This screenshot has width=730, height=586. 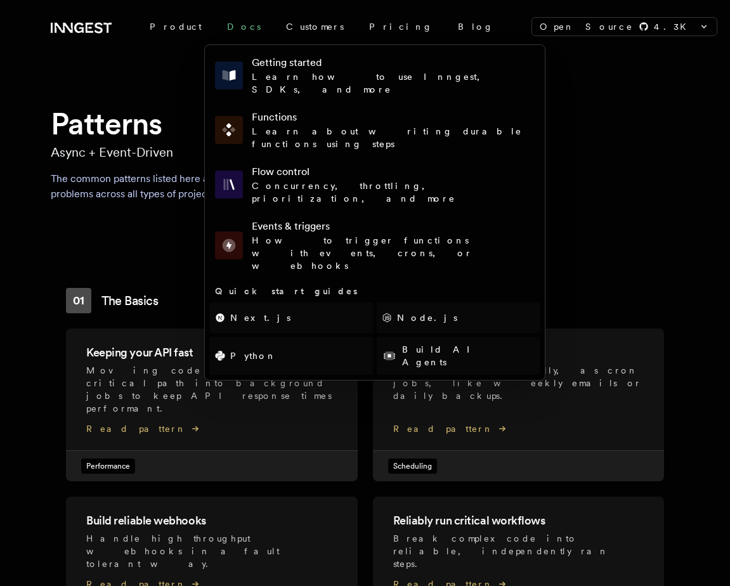 What do you see at coordinates (243, 27) in the screenshot?
I see `a: Docs` at bounding box center [243, 27].